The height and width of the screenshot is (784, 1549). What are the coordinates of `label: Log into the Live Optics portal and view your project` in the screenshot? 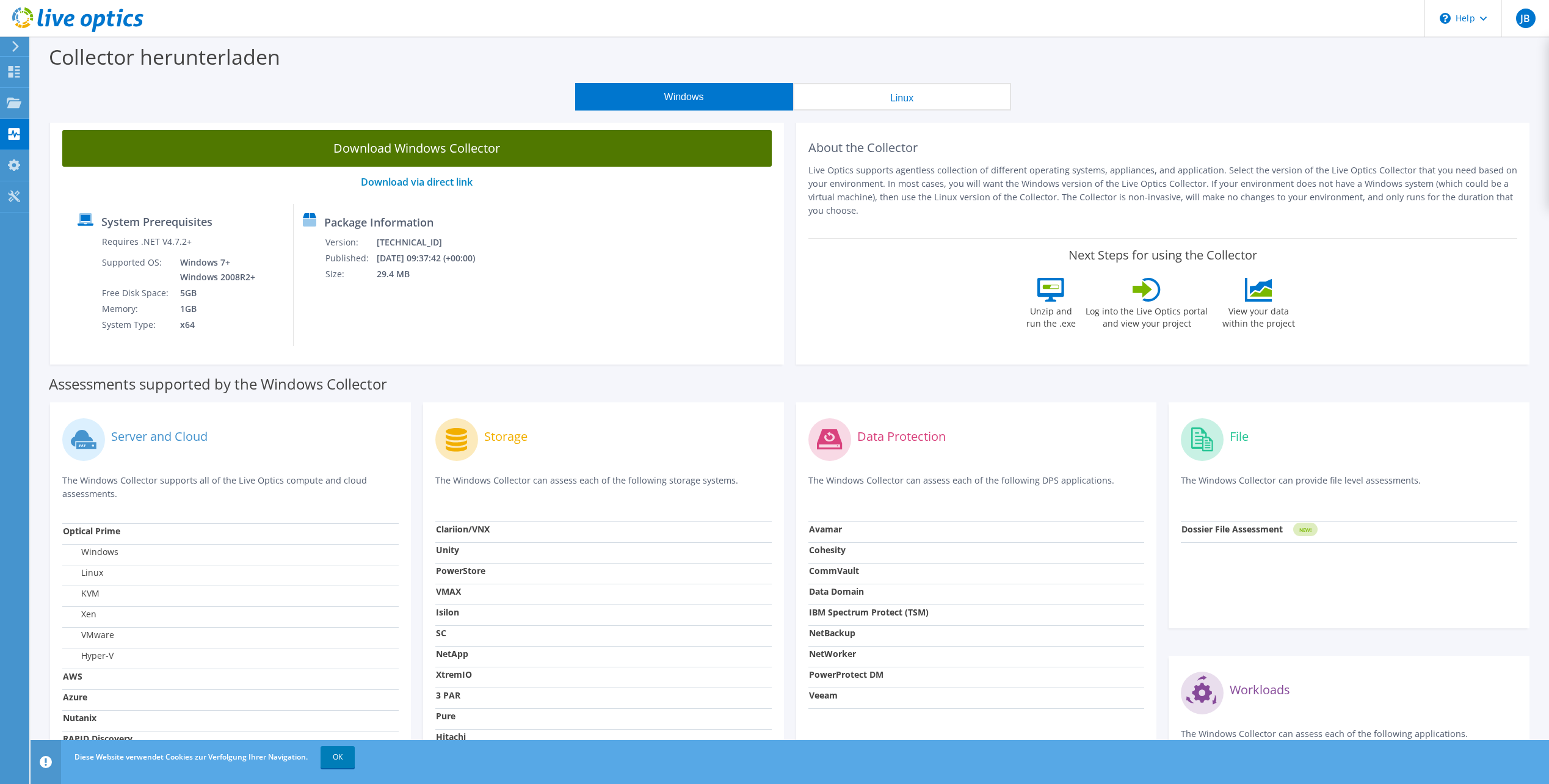 It's located at (1147, 316).